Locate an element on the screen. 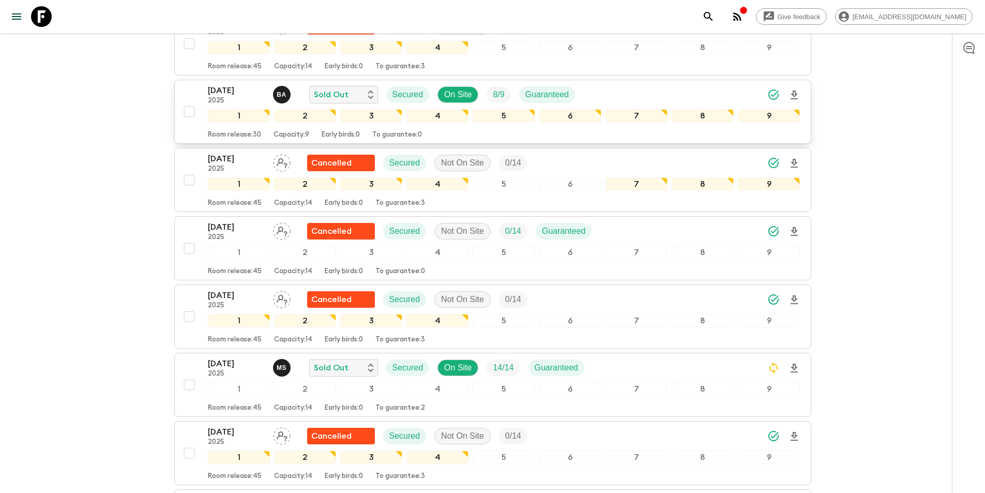 The height and width of the screenshot is (493, 985). p: 14 / 14 is located at coordinates (503, 368).